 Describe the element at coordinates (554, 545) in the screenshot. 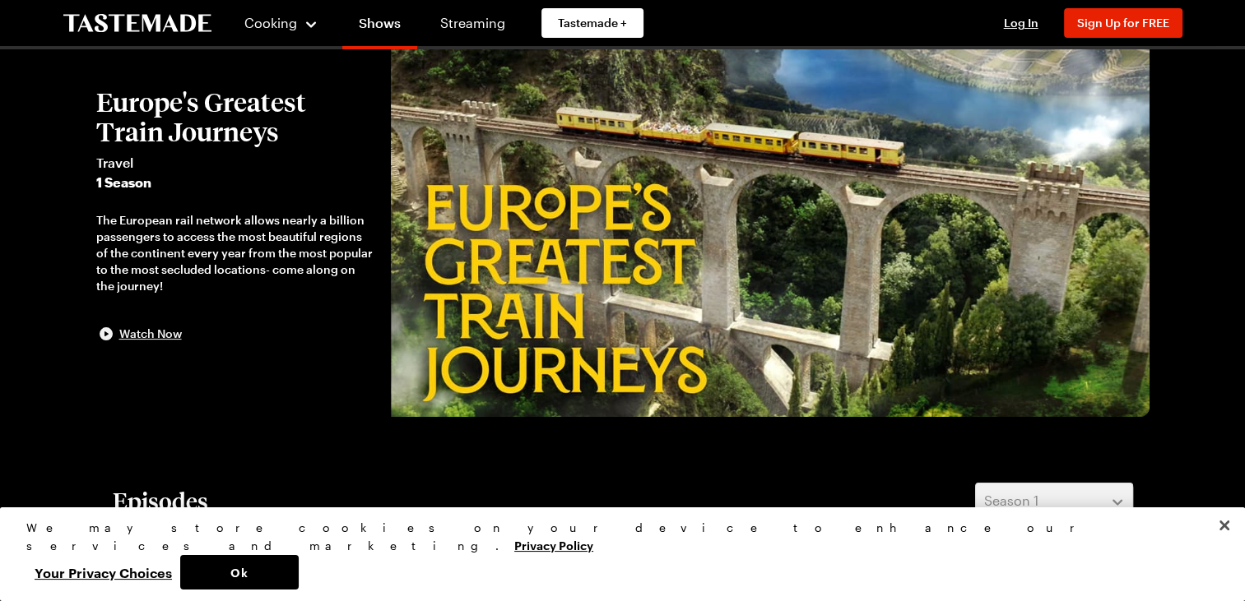

I see `a: More information about your privacy, opens in a new tab` at that location.